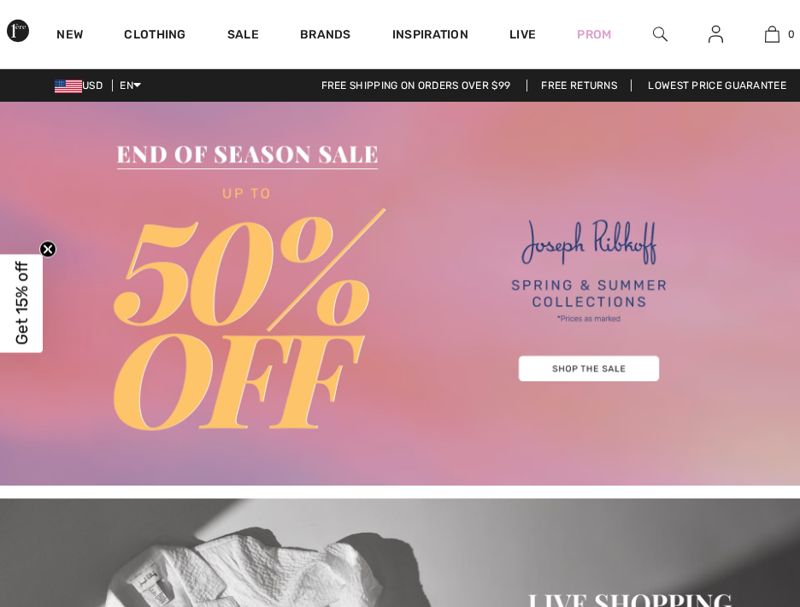 Image resolution: width=800 pixels, height=607 pixels. What do you see at coordinates (82, 85) in the screenshot?
I see `span: USD` at bounding box center [82, 85].